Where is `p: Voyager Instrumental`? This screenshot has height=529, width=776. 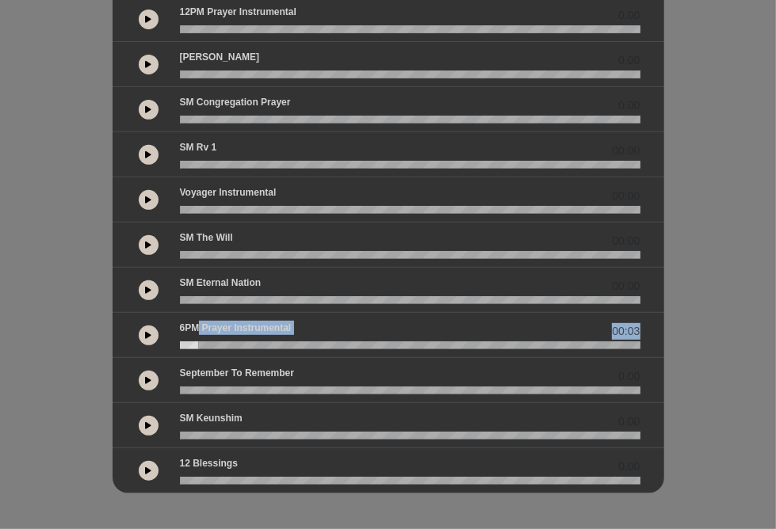
p: Voyager Instrumental is located at coordinates (228, 193).